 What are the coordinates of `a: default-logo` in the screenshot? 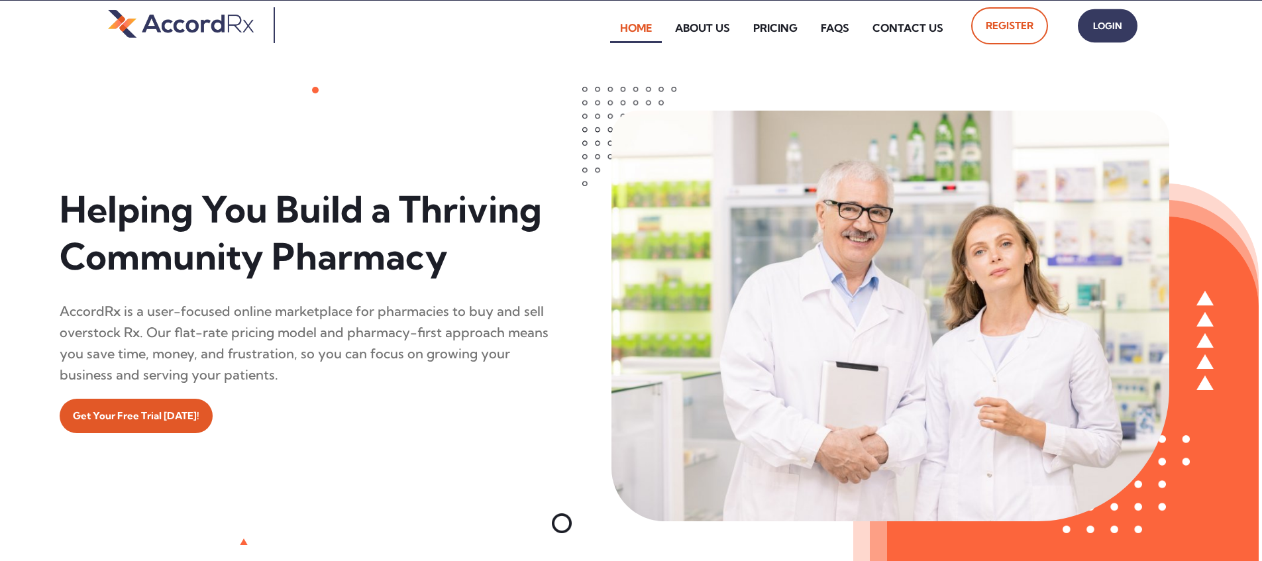 It's located at (181, 23).